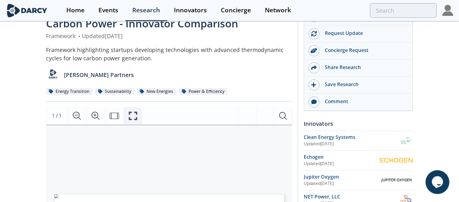  What do you see at coordinates (396, 180) in the screenshot?
I see `img: Jupiter Oxygen` at bounding box center [396, 180].